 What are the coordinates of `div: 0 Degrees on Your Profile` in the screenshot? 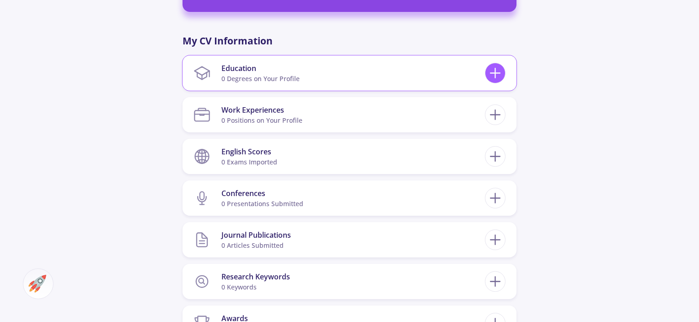 It's located at (260, 78).